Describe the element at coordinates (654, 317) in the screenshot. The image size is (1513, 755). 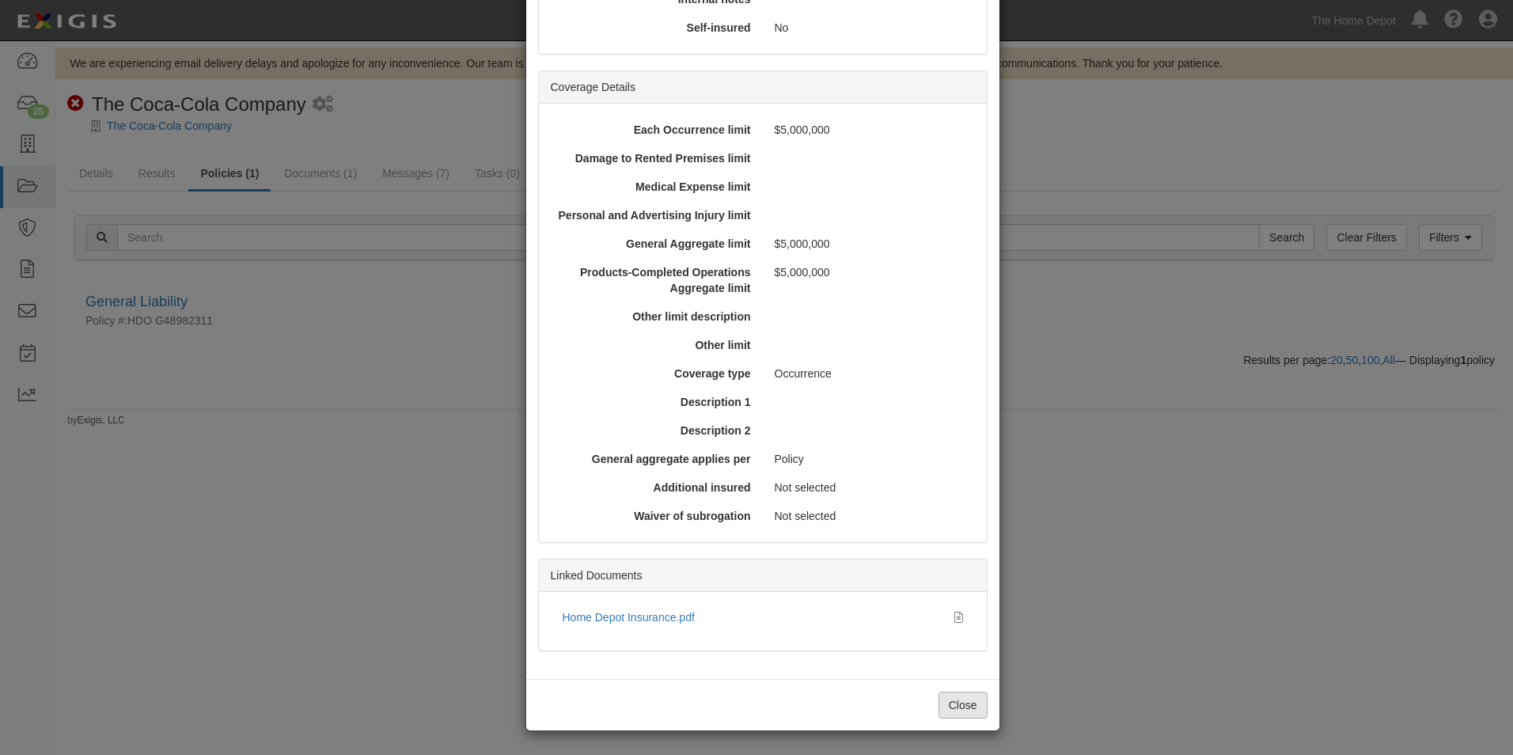
I see `div: Other limit description` at that location.